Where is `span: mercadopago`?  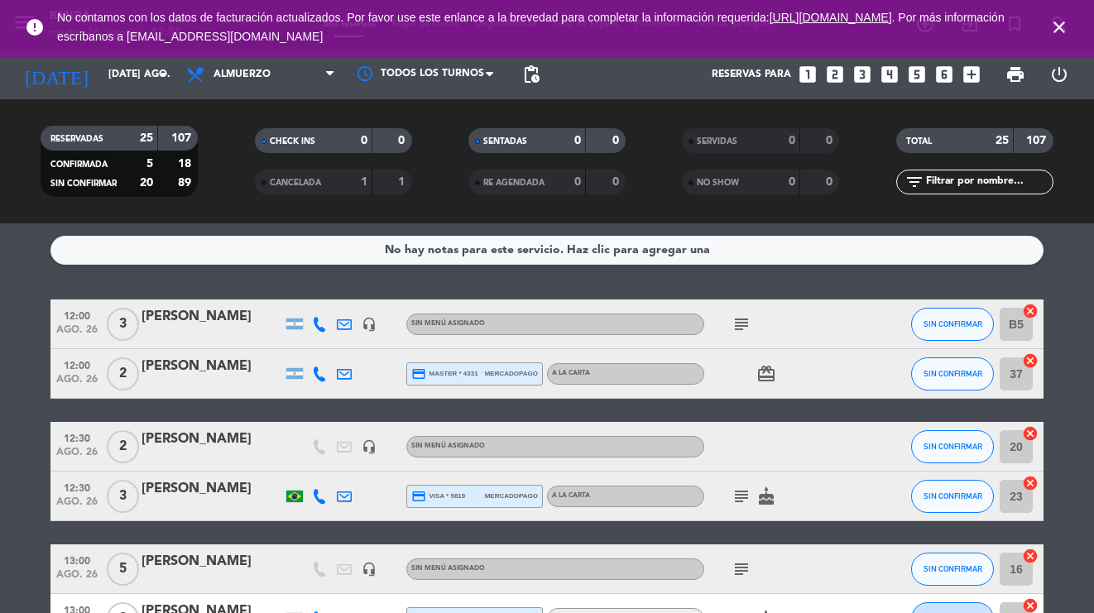 span: mercadopago is located at coordinates (511, 496).